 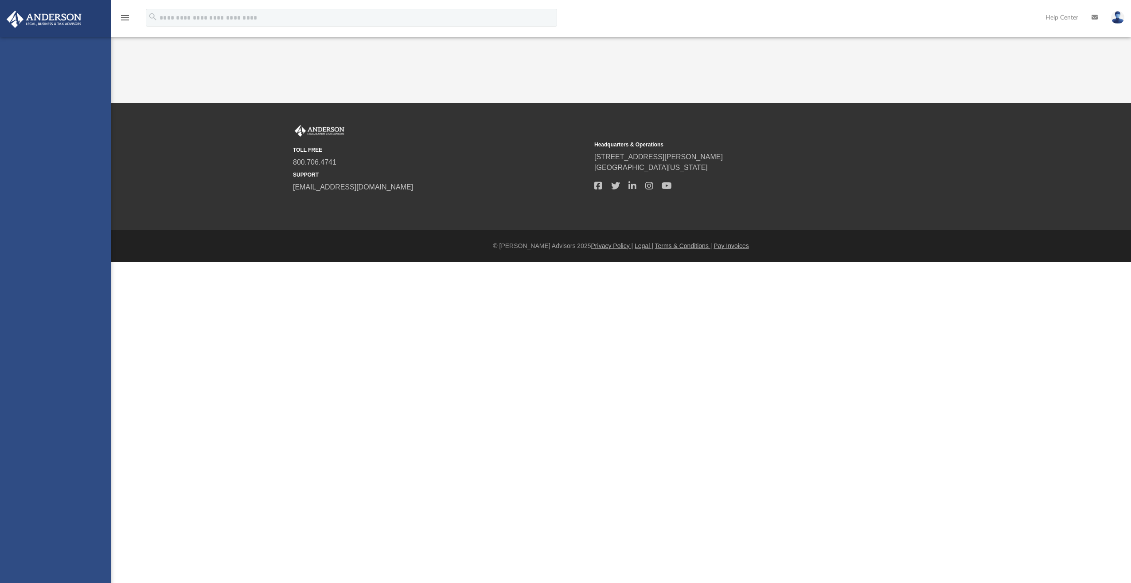 What do you see at coordinates (441, 175) in the screenshot?
I see `small: SUPPORT` at bounding box center [441, 175].